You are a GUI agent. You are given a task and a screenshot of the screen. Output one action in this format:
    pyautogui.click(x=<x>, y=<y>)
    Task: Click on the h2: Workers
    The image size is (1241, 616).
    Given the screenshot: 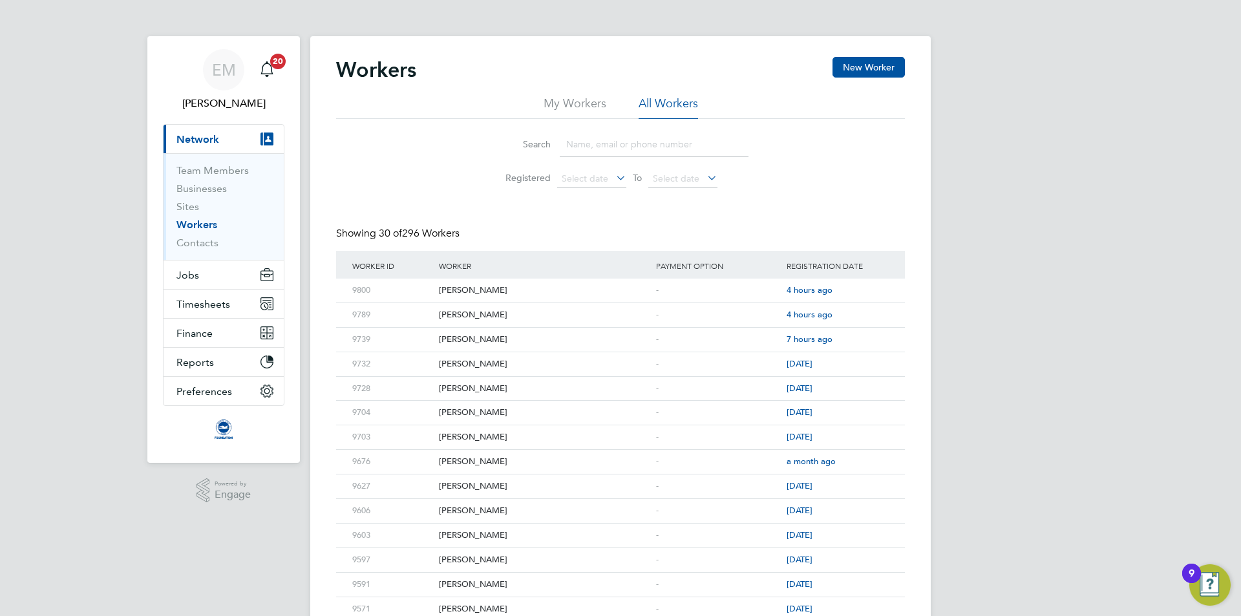 What is the action you would take?
    pyautogui.click(x=376, y=70)
    